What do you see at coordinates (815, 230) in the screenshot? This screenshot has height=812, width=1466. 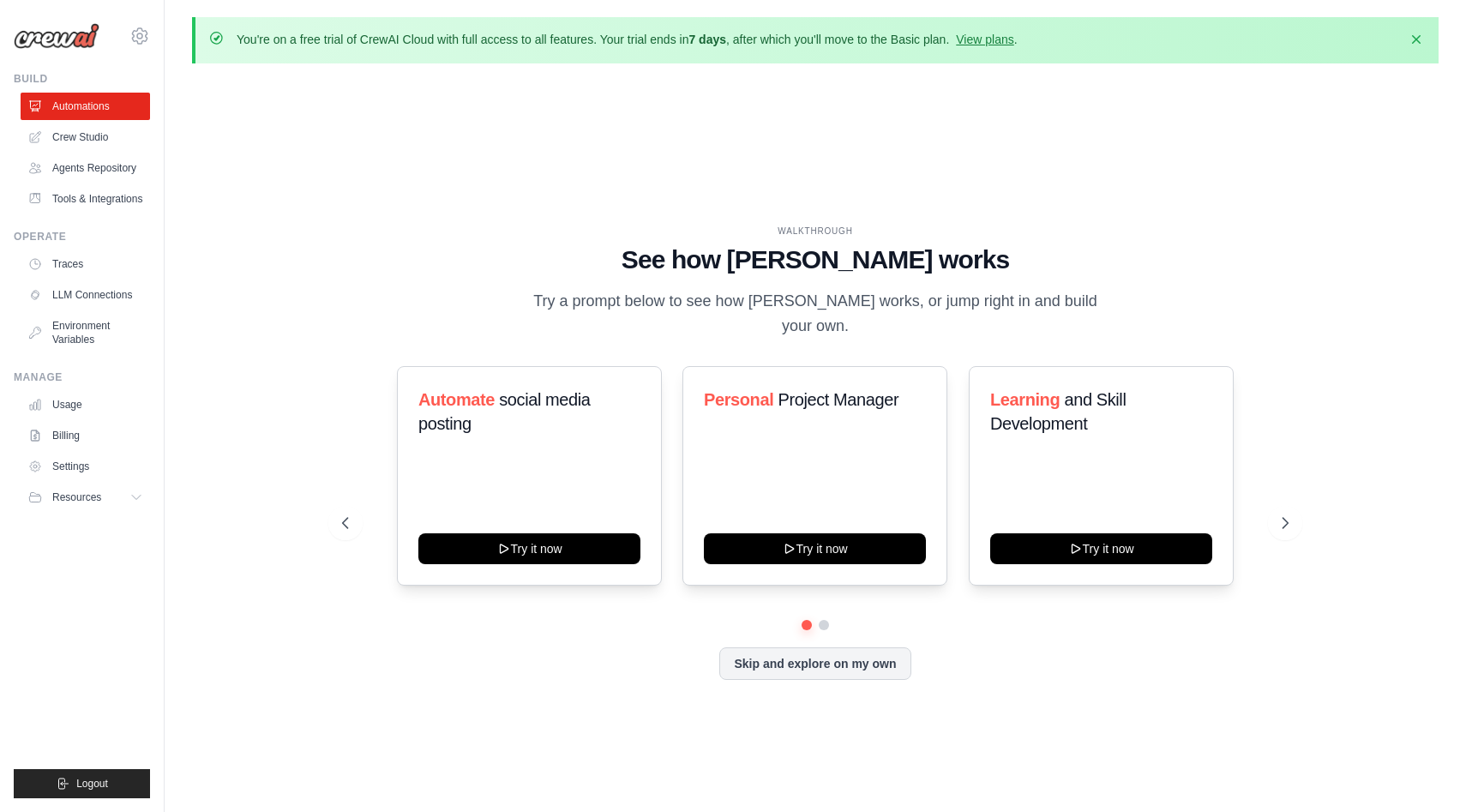 I see `div: WALKTHROUGH` at bounding box center [815, 230].